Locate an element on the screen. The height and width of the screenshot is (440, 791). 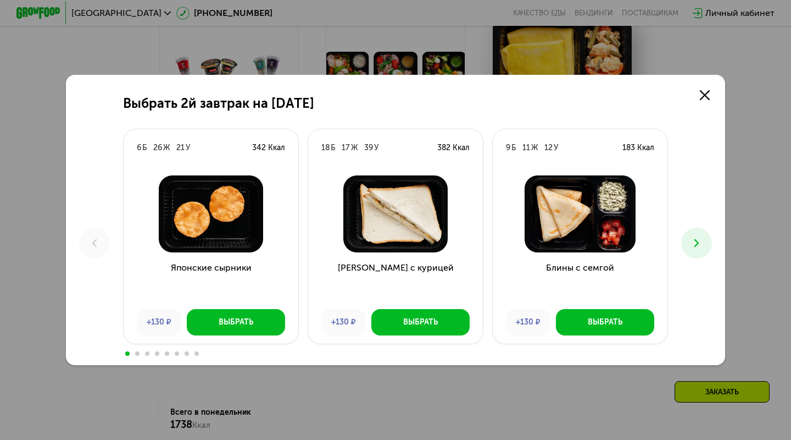
h3: Японские сырники is located at coordinates (211, 281).